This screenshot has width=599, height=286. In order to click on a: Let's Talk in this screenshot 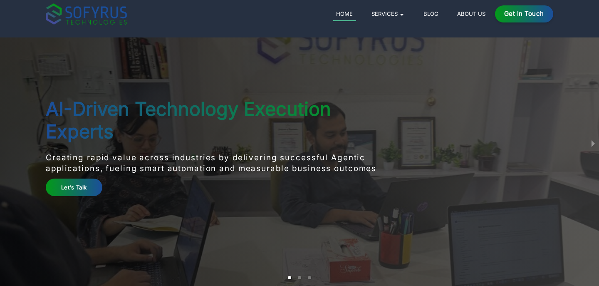, I will do `click(74, 187)`.